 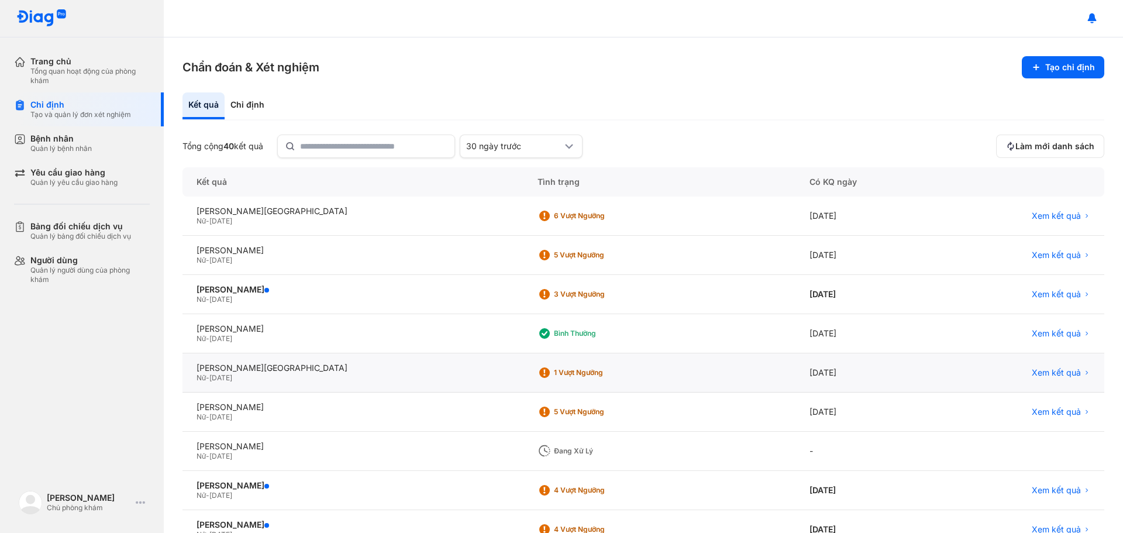 What do you see at coordinates (659, 182) in the screenshot?
I see `div: Tình trạng` at bounding box center [659, 182].